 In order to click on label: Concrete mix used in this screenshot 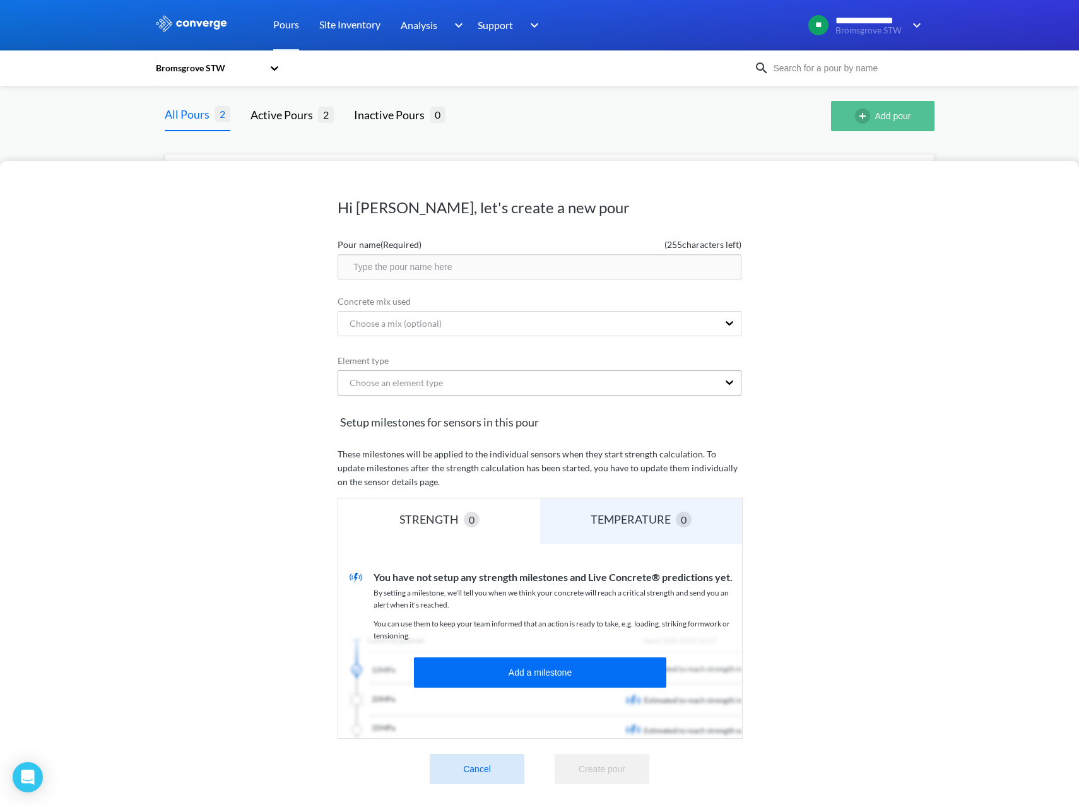, I will do `click(540, 302)`.